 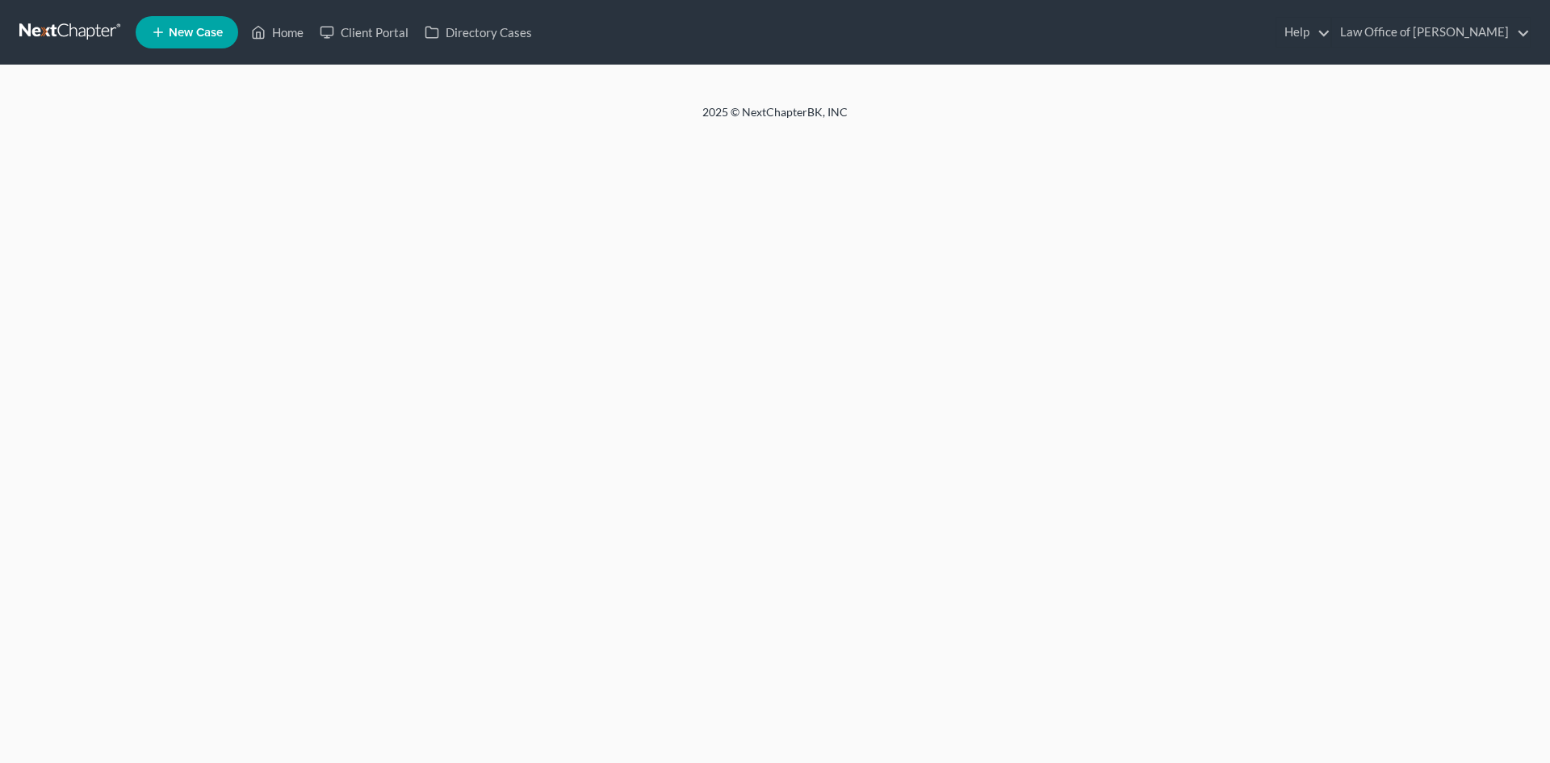 I want to click on a: Directory Cases, so click(x=478, y=32).